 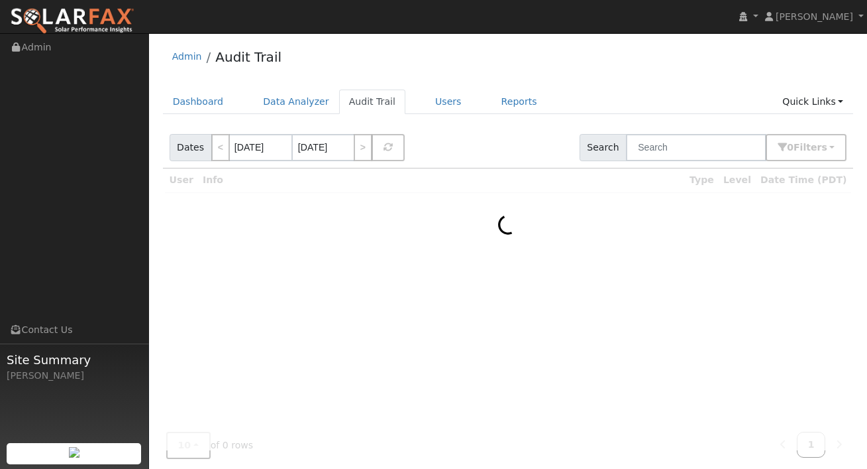 What do you see at coordinates (185, 445) in the screenshot?
I see `span: 10` at bounding box center [185, 445].